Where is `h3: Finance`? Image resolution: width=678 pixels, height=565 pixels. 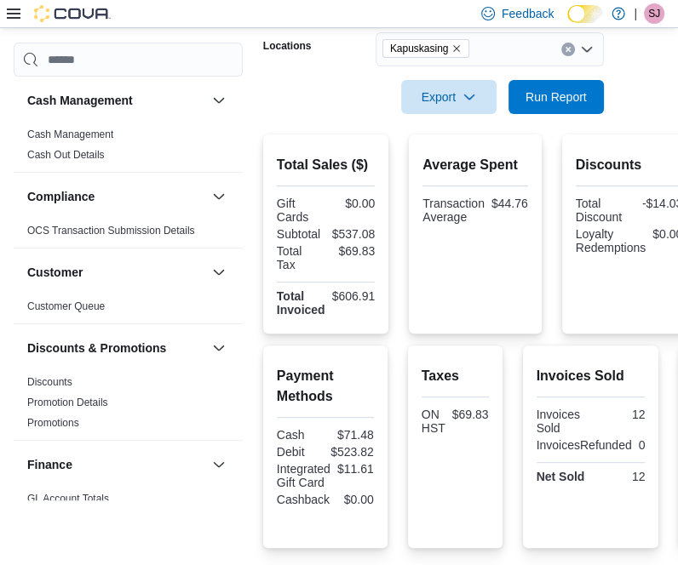
h3: Finance is located at coordinates (49, 465).